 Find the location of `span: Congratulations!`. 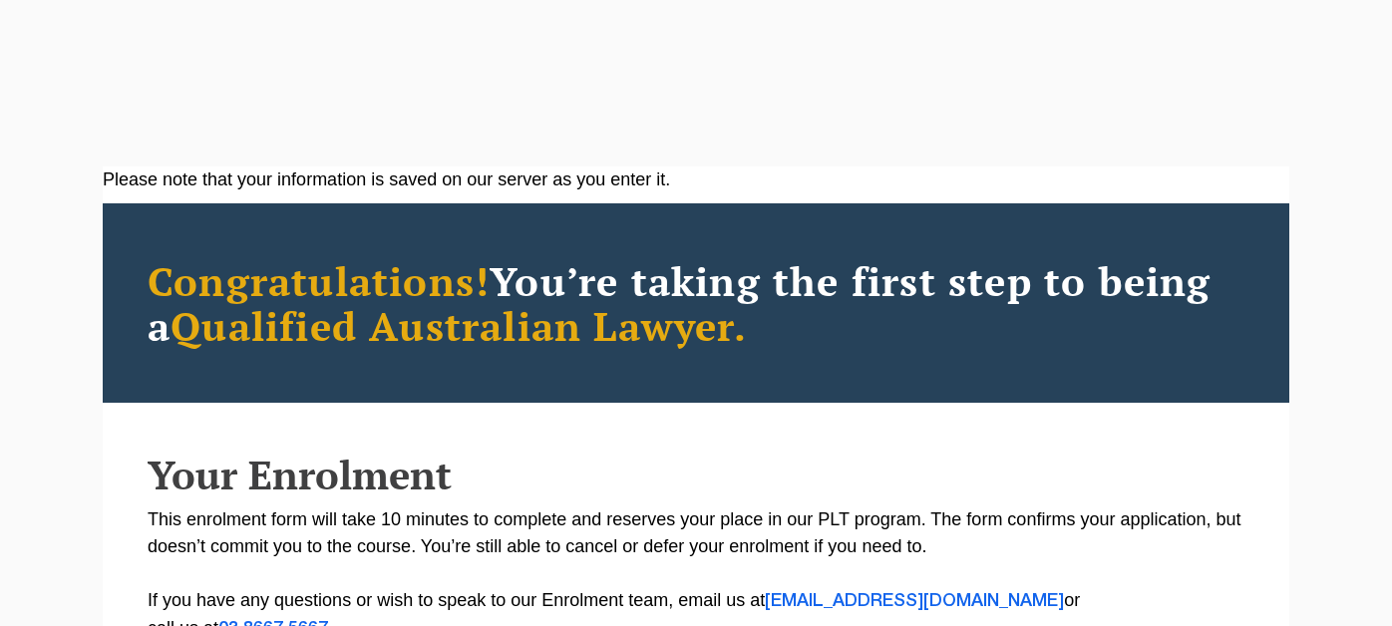

span: Congratulations! is located at coordinates (318, 280).